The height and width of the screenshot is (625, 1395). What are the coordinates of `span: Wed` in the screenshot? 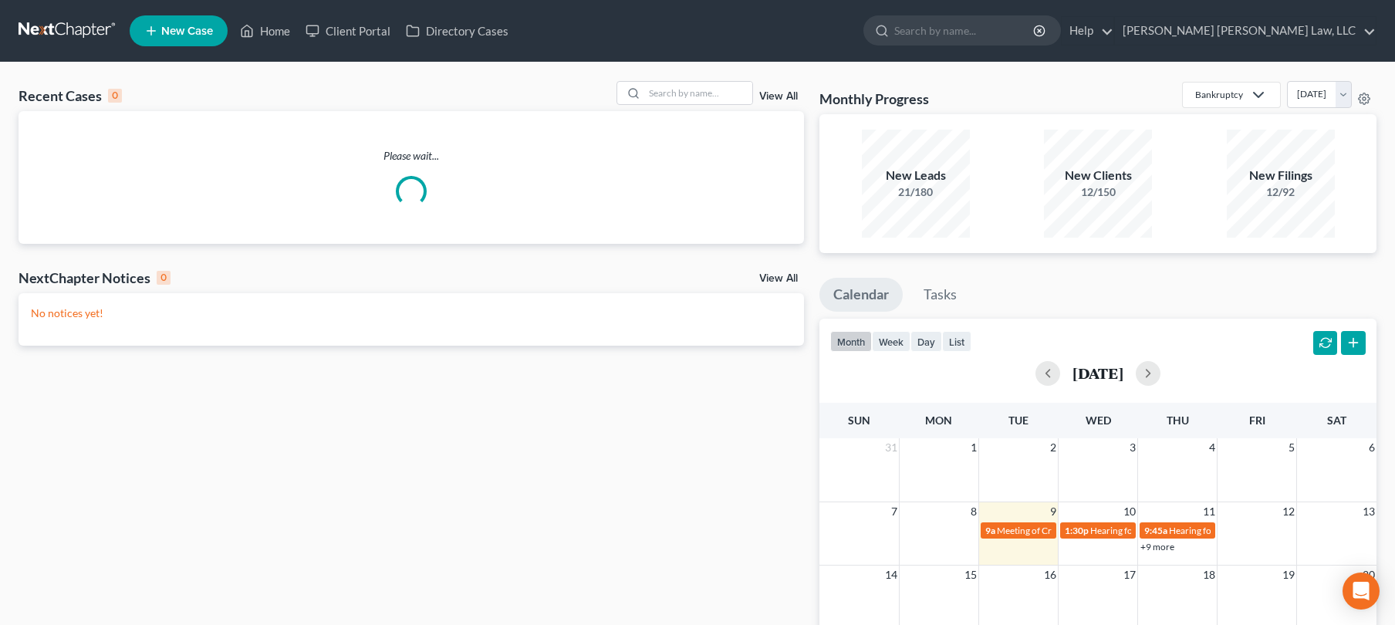 It's located at (1098, 420).